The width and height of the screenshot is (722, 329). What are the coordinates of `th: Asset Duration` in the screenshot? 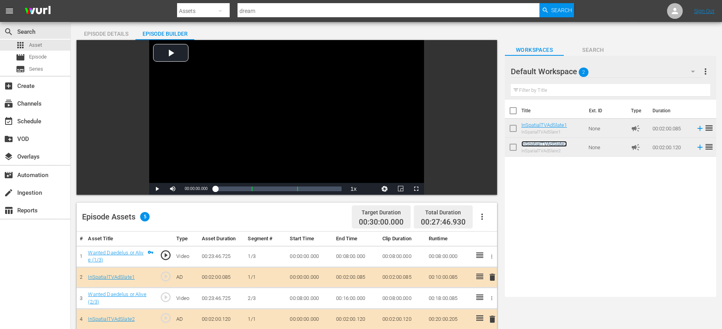 It's located at (222, 239).